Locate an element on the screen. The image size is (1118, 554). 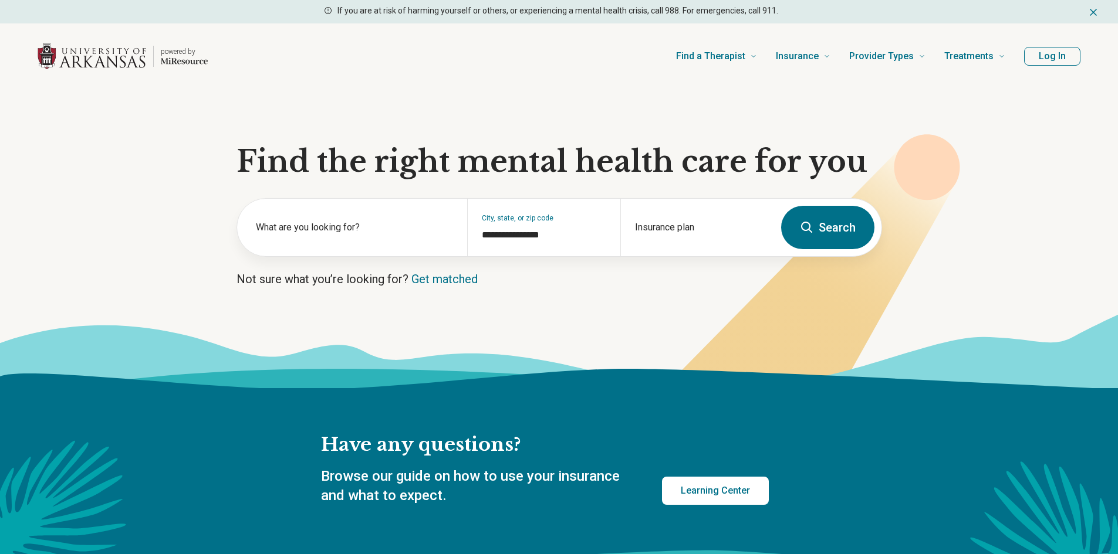
p: Not sure what you’re looking for? is located at coordinates (559, 279).